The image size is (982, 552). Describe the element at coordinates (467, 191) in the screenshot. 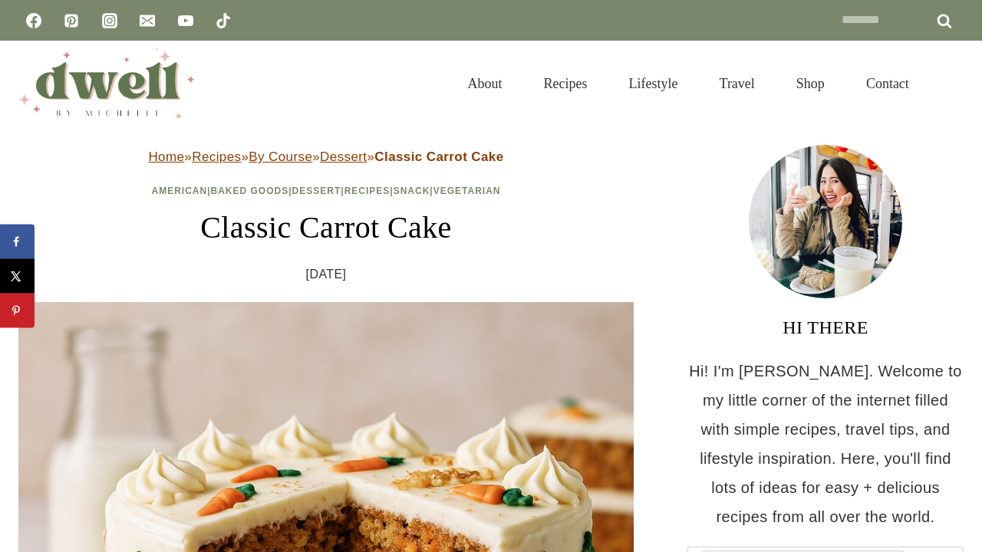

I see `a: Vegetarian` at that location.